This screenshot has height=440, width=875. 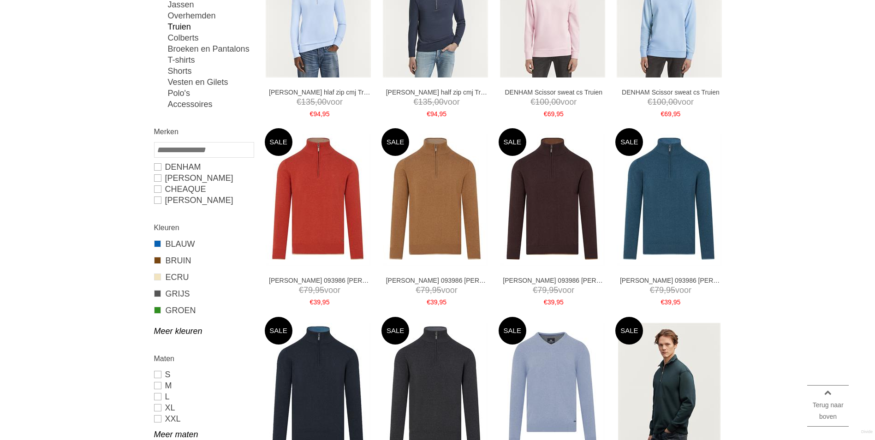 What do you see at coordinates (203, 189) in the screenshot?
I see `a: Cheaque` at bounding box center [203, 189].